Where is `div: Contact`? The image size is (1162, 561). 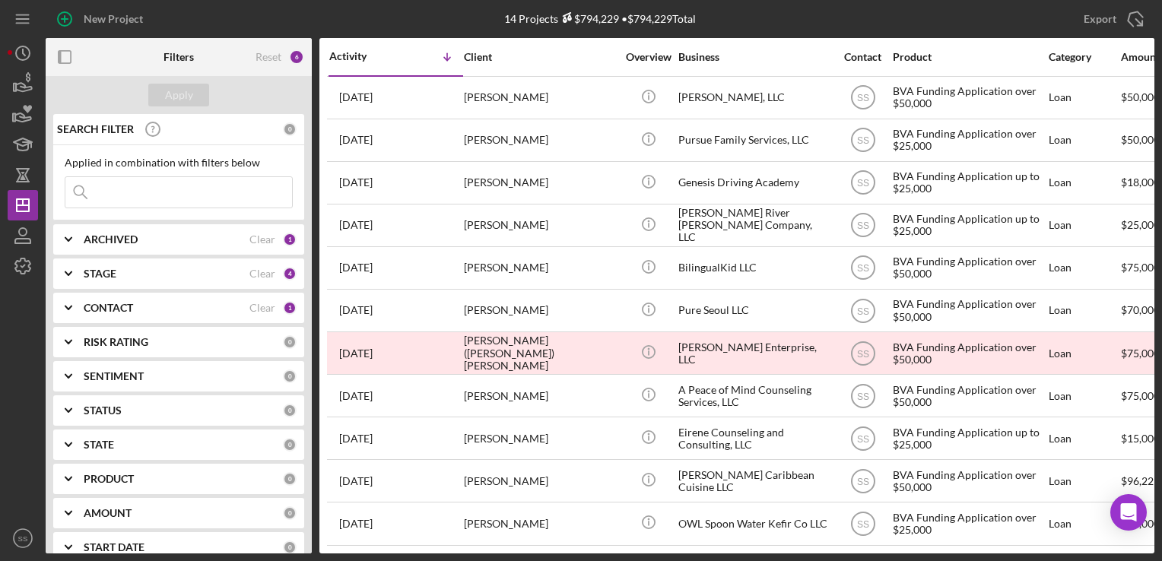
div: Contact is located at coordinates (862, 57).